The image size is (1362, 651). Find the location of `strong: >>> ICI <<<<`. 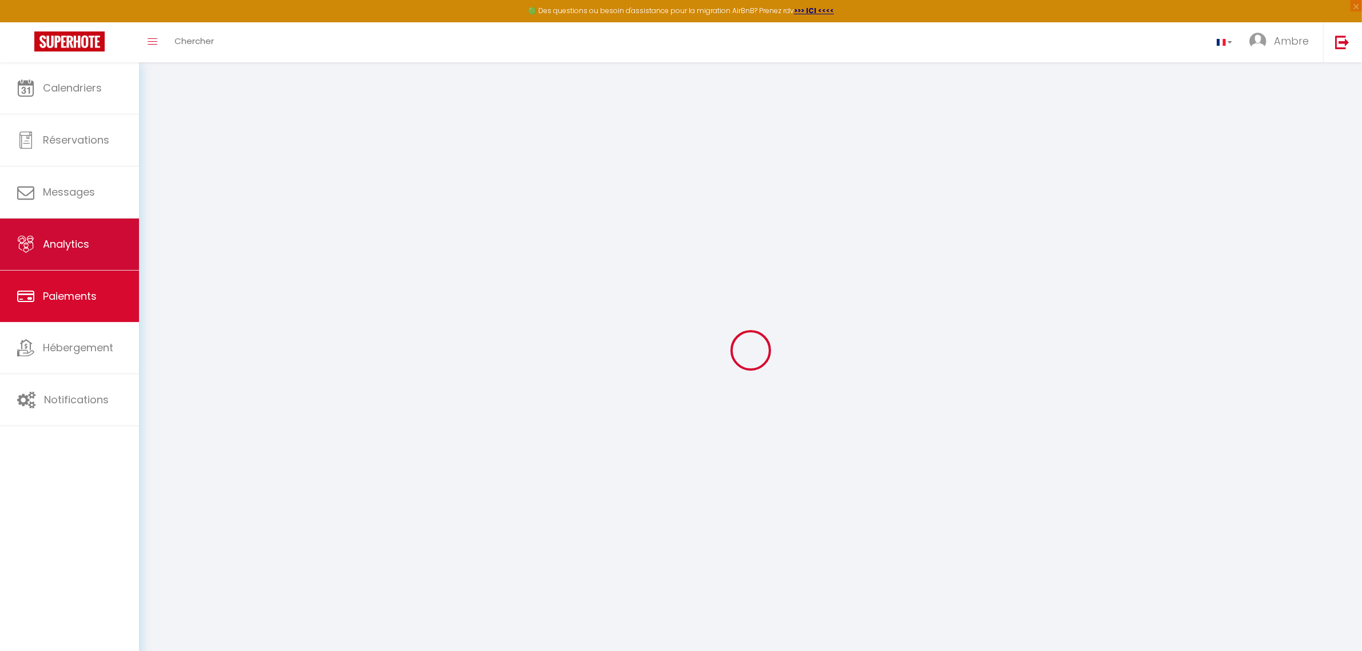

strong: >>> ICI <<<< is located at coordinates (814, 10).